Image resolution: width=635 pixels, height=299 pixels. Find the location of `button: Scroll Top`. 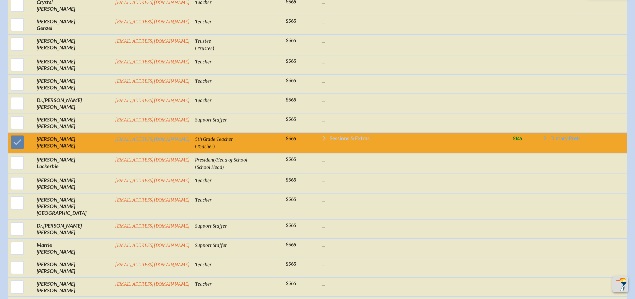

button: Scroll Top is located at coordinates (620, 284).